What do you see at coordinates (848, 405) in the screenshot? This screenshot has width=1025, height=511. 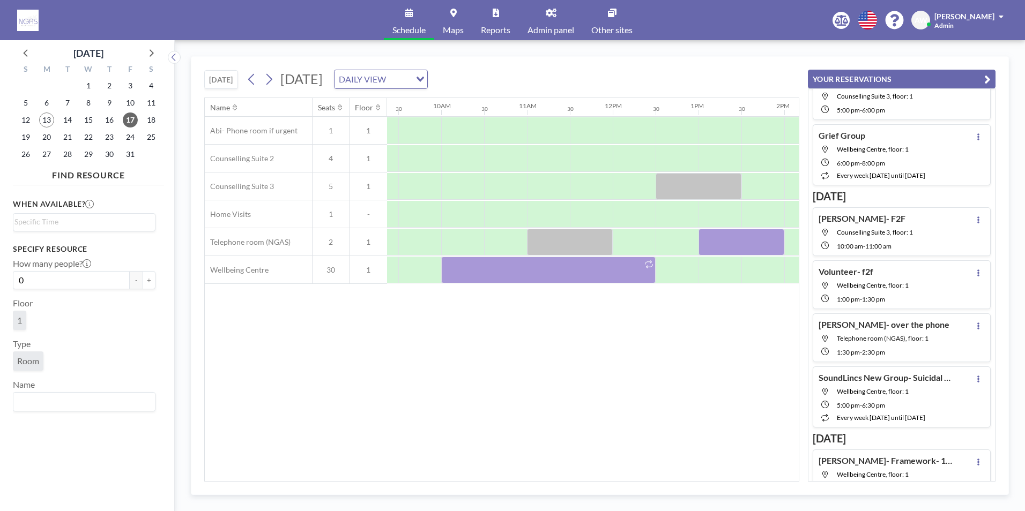 I see `span: 5:00 PM` at bounding box center [848, 405].